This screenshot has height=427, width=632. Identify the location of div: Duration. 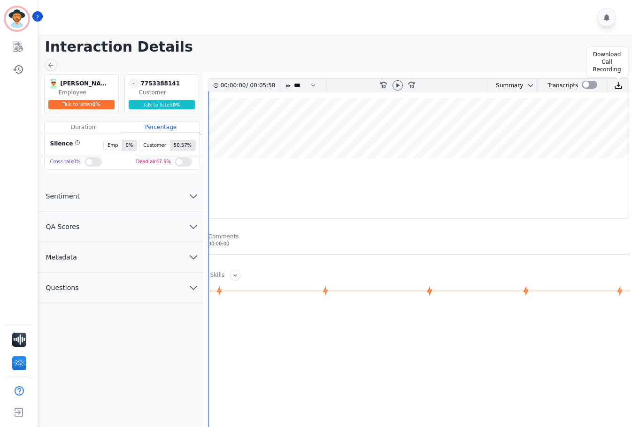
(83, 127).